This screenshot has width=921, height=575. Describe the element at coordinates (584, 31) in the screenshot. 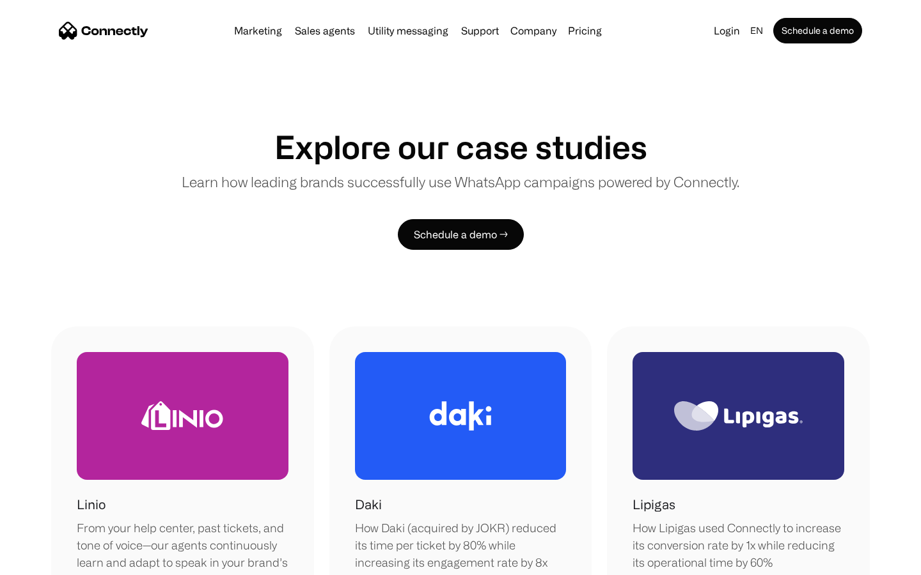

I see `a: Pricing` at that location.